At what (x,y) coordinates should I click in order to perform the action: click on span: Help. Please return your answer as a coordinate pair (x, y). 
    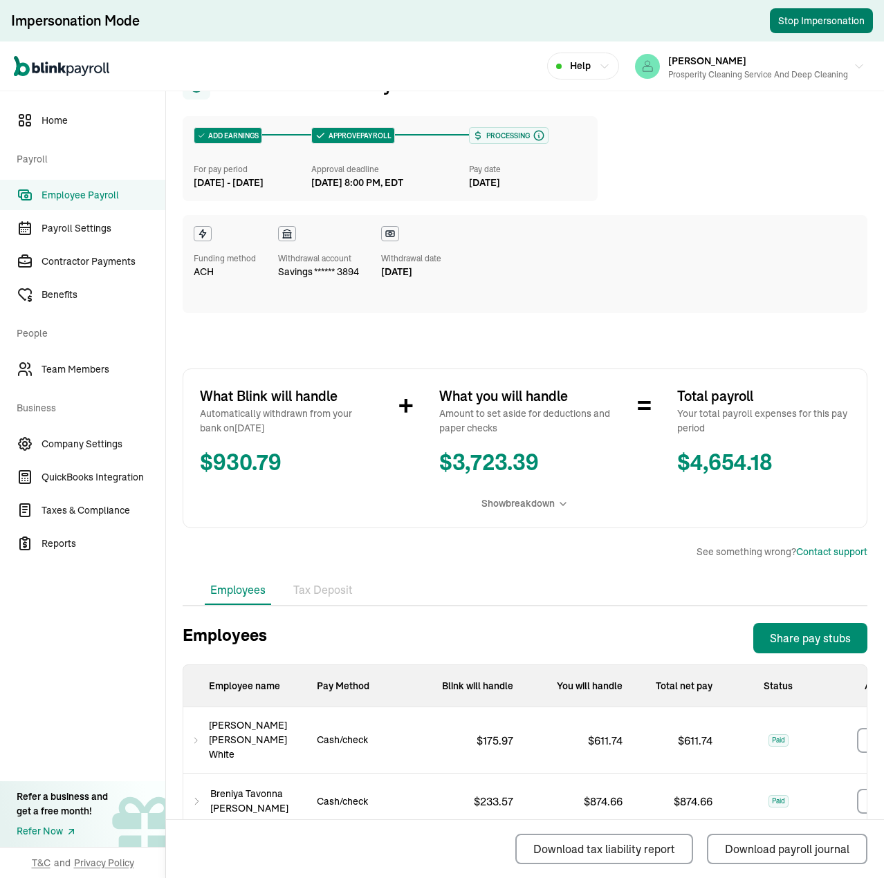
    Looking at the image, I should click on (580, 66).